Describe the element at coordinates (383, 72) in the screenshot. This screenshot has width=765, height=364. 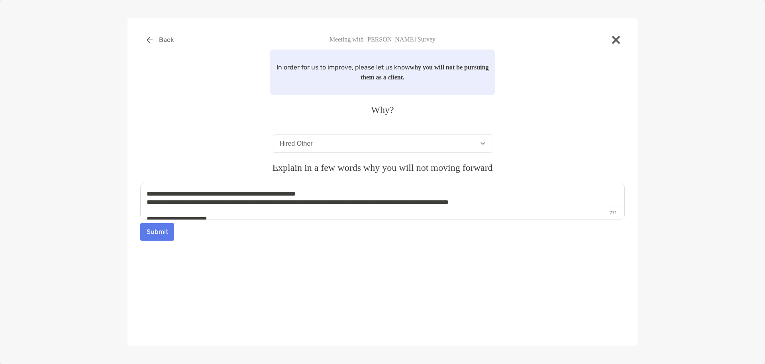
I see `p: In order for us to improve, please let us know` at that location.